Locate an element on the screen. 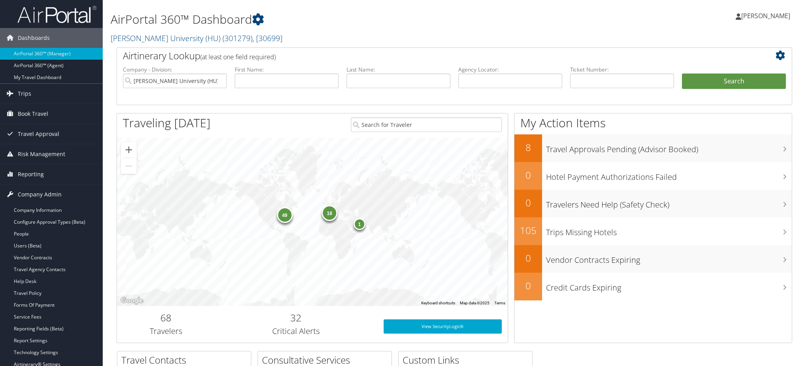 This screenshot has height=366, width=806. h1: My Action Items is located at coordinates (653, 123).